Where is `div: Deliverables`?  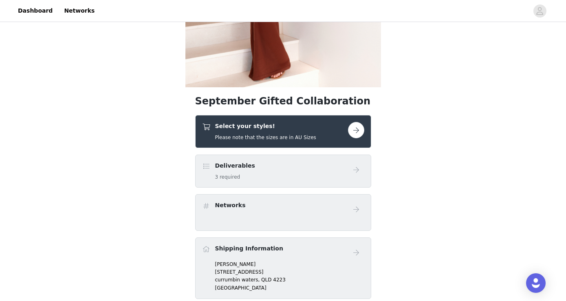 div: Deliverables is located at coordinates (283, 171).